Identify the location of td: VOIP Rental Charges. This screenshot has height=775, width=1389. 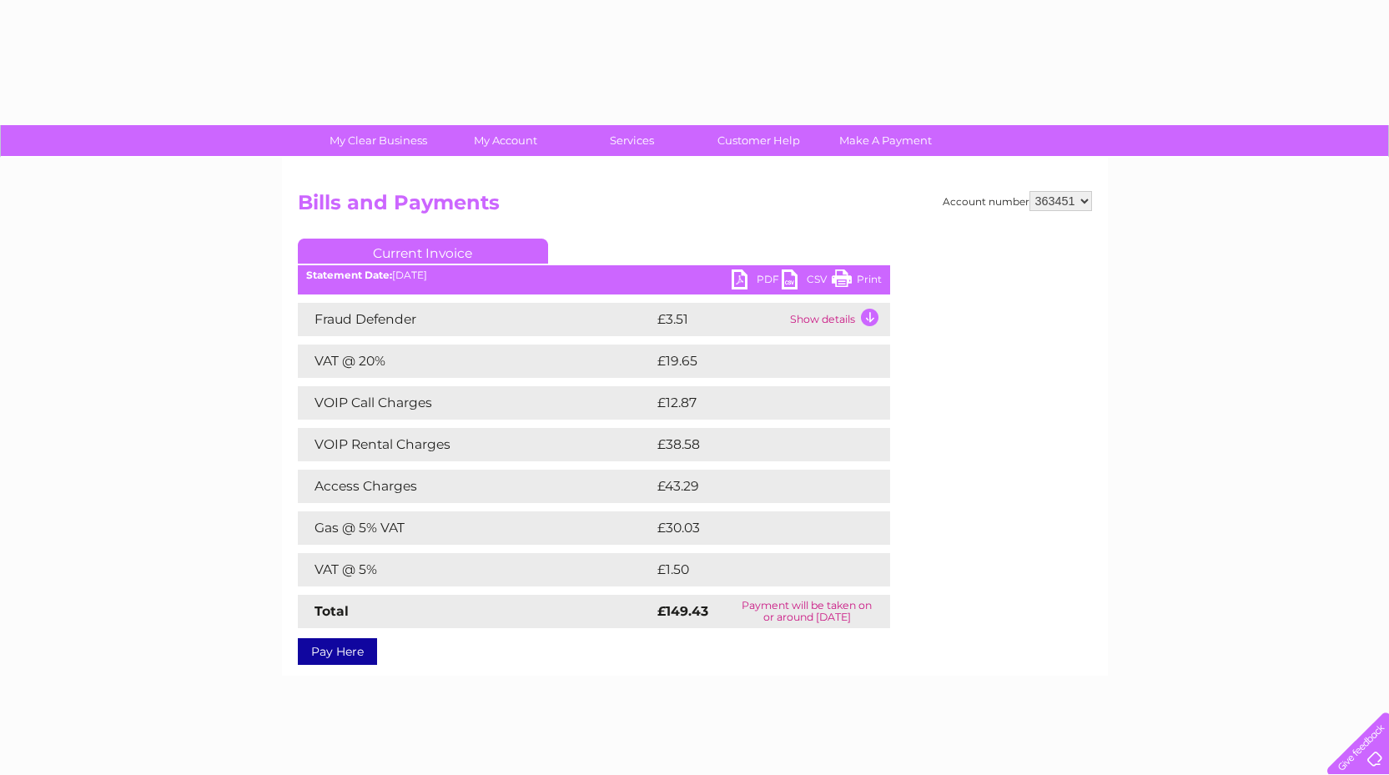
(476, 445).